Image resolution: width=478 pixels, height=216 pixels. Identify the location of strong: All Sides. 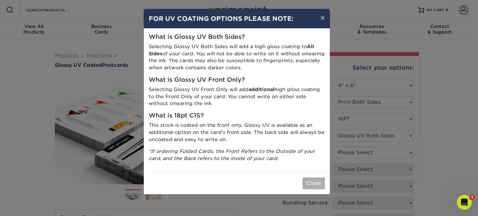
(231, 50).